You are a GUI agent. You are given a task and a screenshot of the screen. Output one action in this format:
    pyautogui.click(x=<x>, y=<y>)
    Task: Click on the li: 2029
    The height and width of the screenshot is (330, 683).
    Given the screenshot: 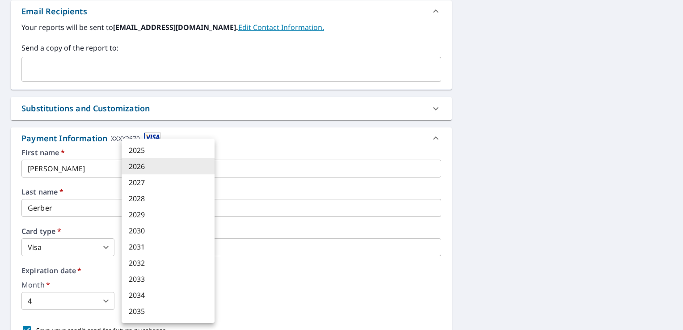 What is the action you would take?
    pyautogui.click(x=168, y=214)
    